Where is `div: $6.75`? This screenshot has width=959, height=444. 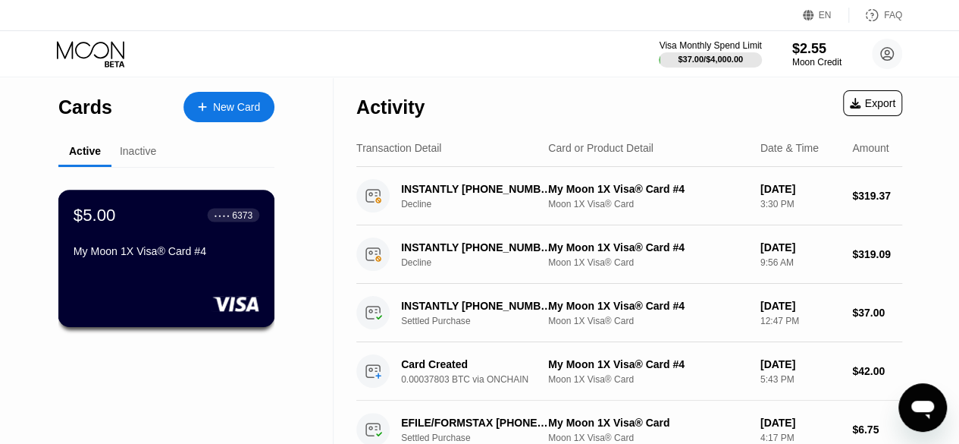
div: $6.75 is located at coordinates (877, 429).